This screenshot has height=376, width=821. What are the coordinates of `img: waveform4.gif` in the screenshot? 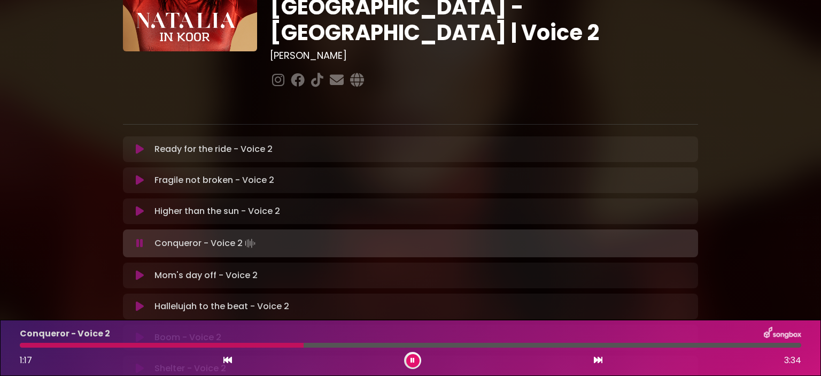 It's located at (250, 243).